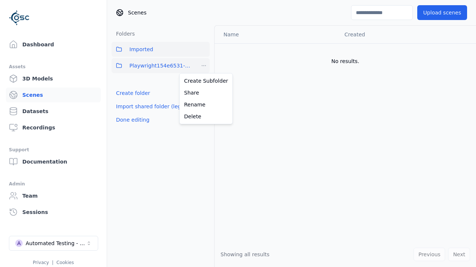 The width and height of the screenshot is (476, 267). Describe the element at coordinates (206, 81) in the screenshot. I see `a: Create Subfolder` at that location.